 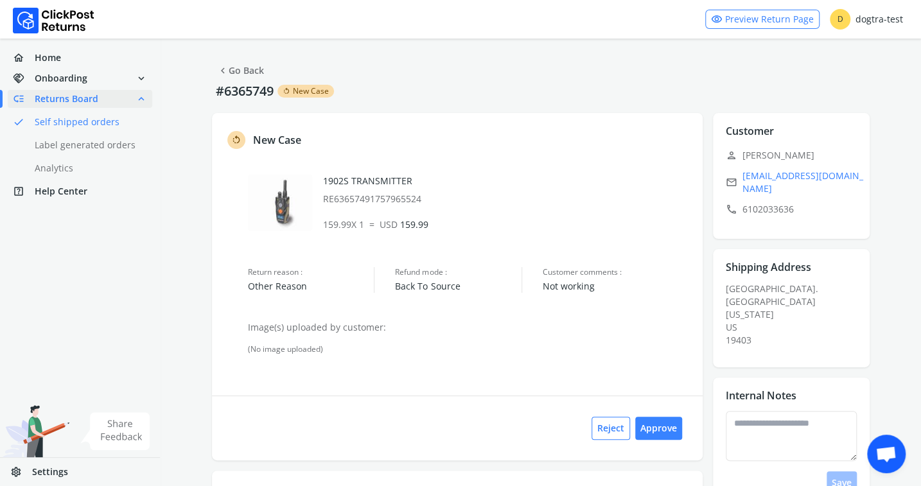 What do you see at coordinates (795, 340) in the screenshot?
I see `div: 19403` at bounding box center [795, 340].